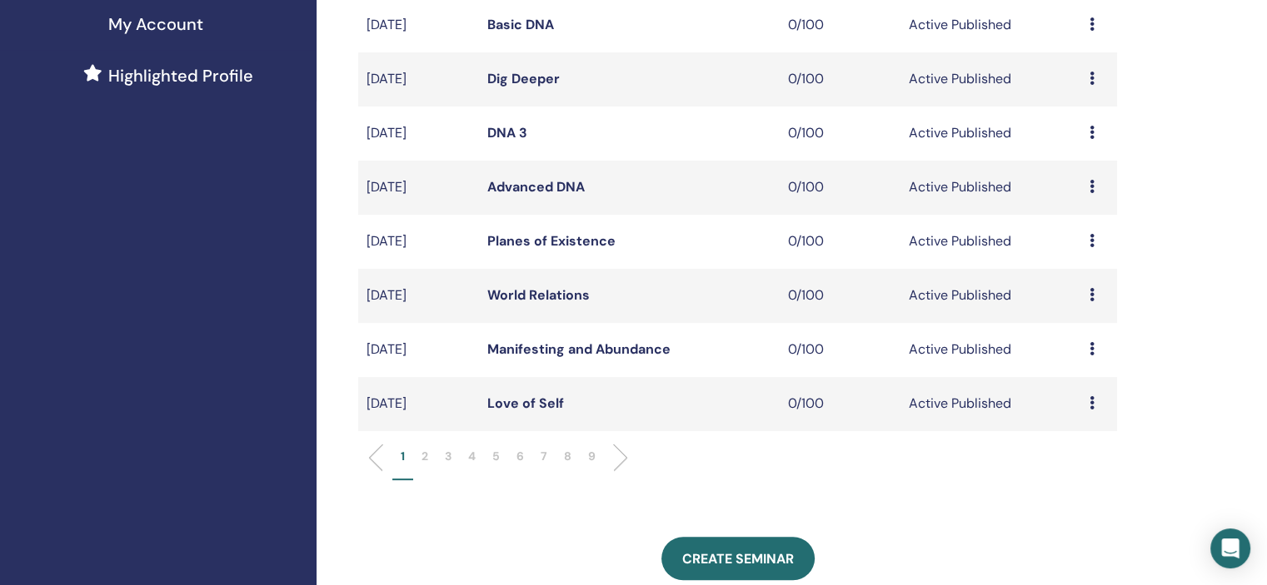  What do you see at coordinates (526, 403) in the screenshot?
I see `a: Love of Self` at bounding box center [526, 403].